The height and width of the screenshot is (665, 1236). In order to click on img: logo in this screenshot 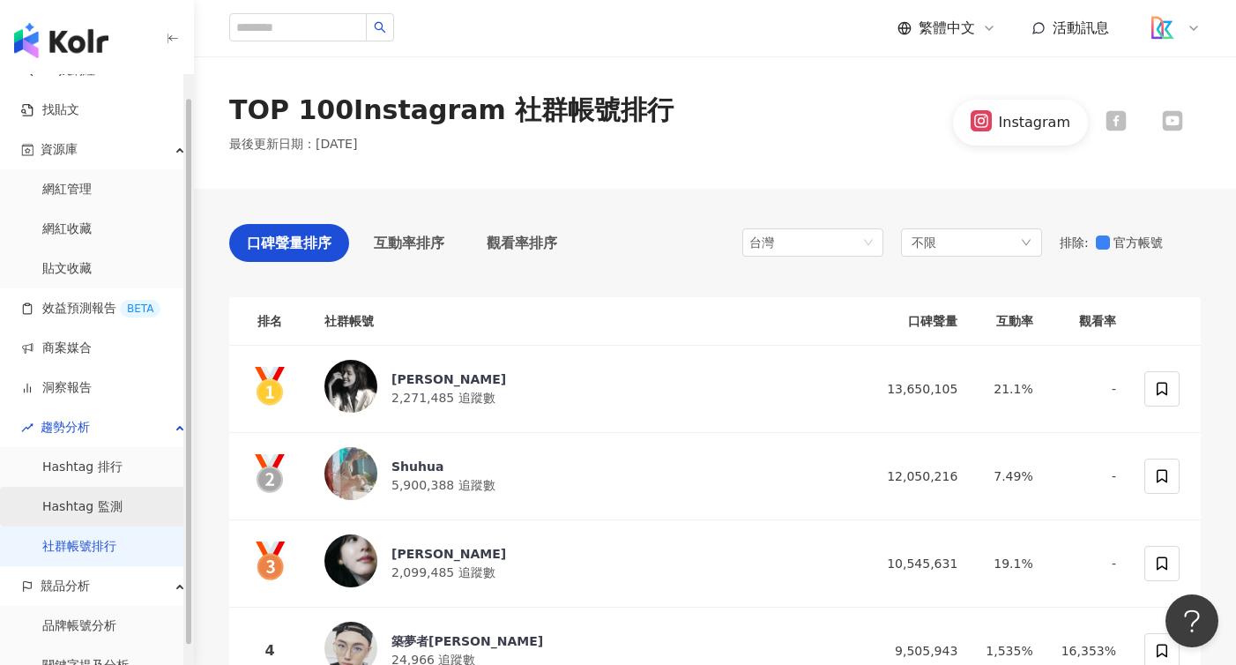, I will do `click(61, 41)`.